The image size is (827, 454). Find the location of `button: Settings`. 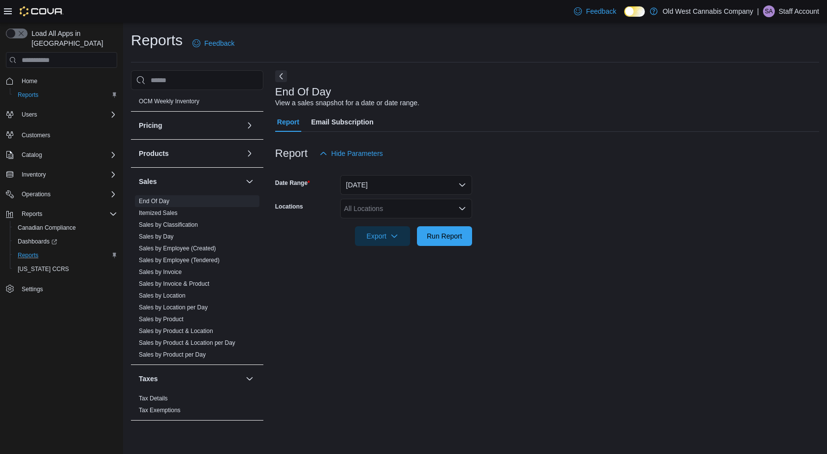

button: Settings is located at coordinates (62, 289).